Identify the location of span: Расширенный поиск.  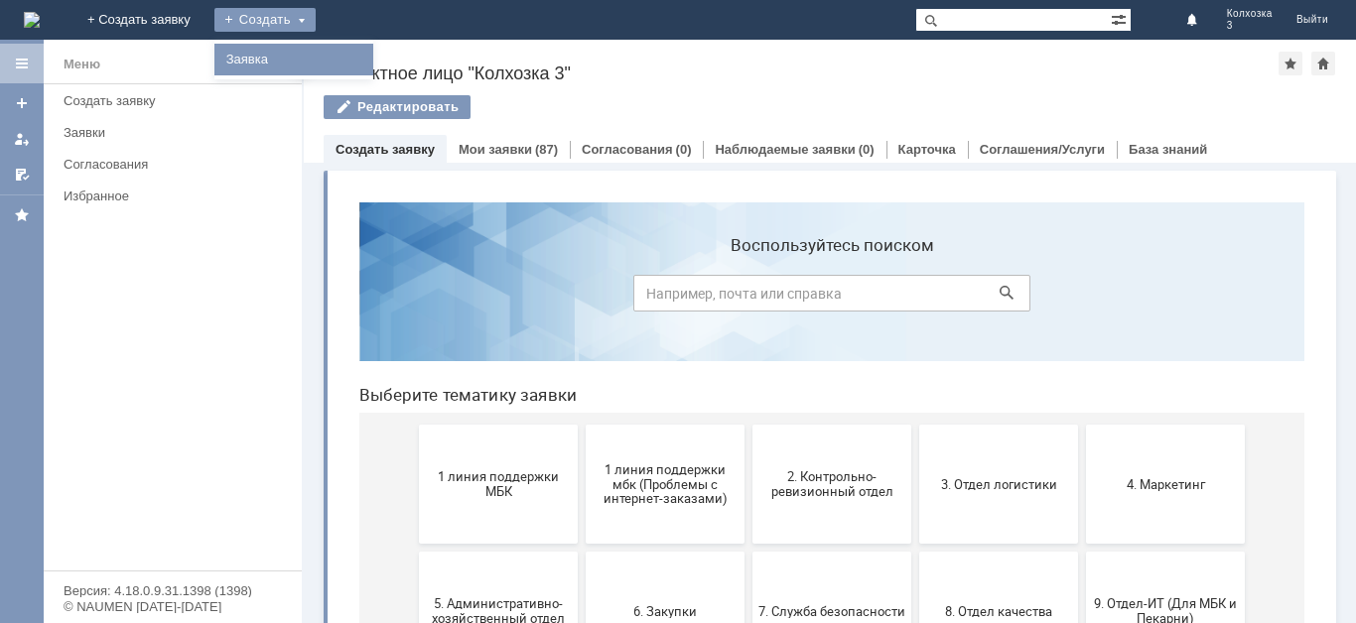
(1121, 18).